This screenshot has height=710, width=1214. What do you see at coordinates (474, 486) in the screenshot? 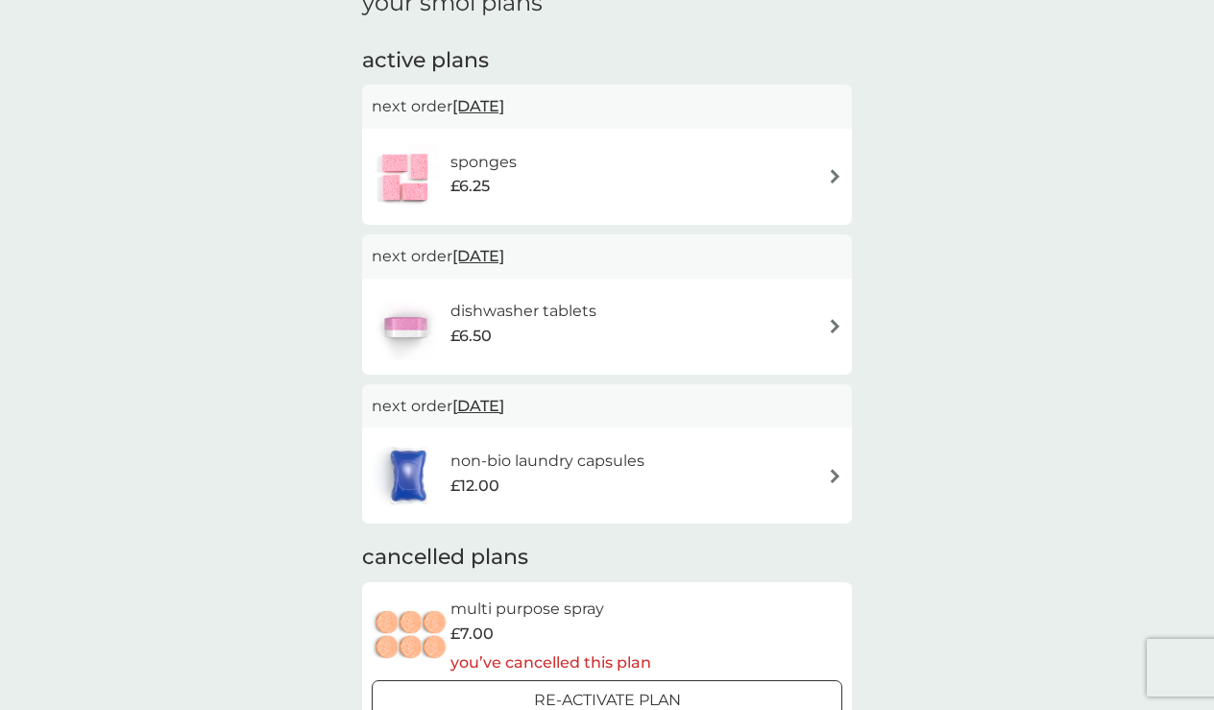
I see `span: £12.00` at bounding box center [474, 486].